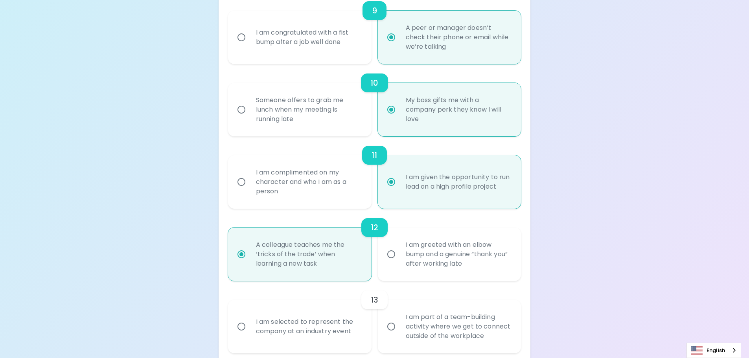  What do you see at coordinates (714, 350) in the screenshot?
I see `aside: Language selected: English` at bounding box center [714, 350].